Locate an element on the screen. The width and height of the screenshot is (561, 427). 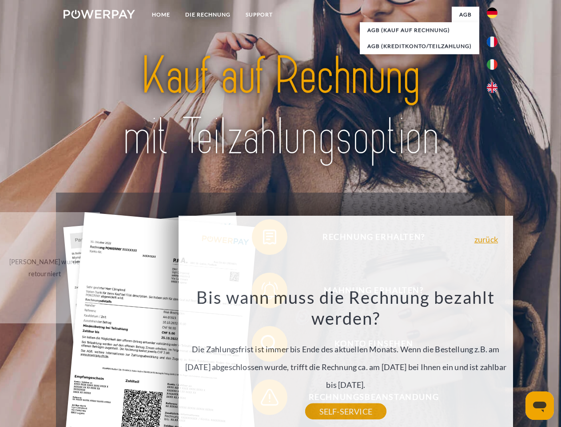
a: Home is located at coordinates (161, 15).